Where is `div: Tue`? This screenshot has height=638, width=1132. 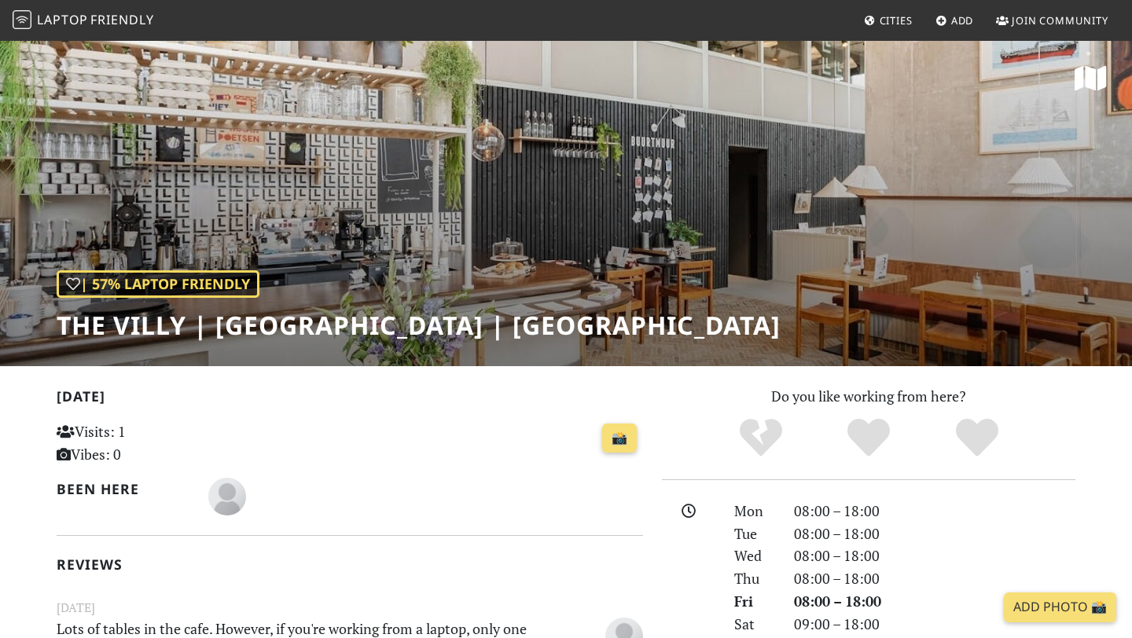 div: Tue is located at coordinates (755, 534).